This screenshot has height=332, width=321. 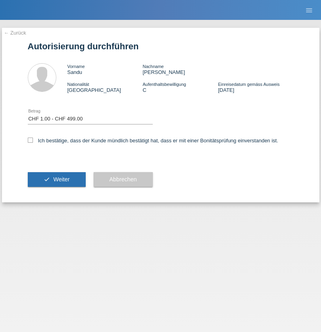 I want to click on span: Einreisedatum gemäss Ausweis, so click(x=249, y=84).